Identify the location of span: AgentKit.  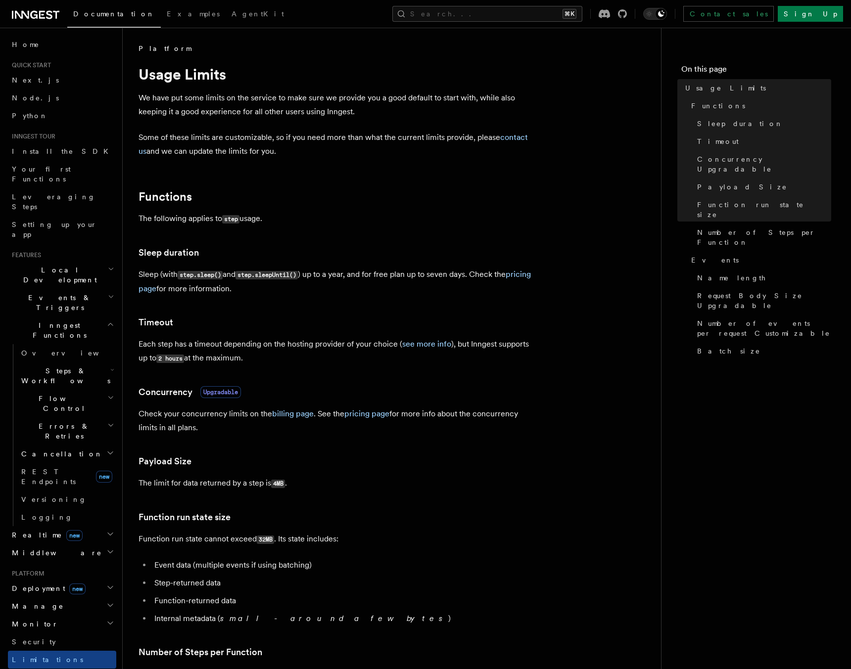
(258, 14).